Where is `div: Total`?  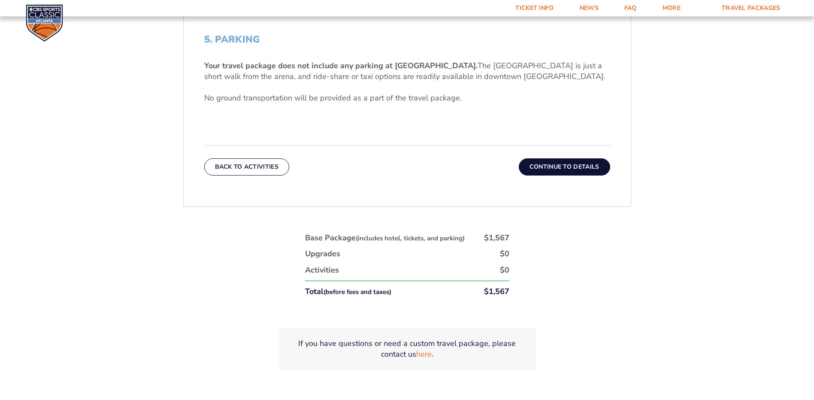 div: Total is located at coordinates (348, 291).